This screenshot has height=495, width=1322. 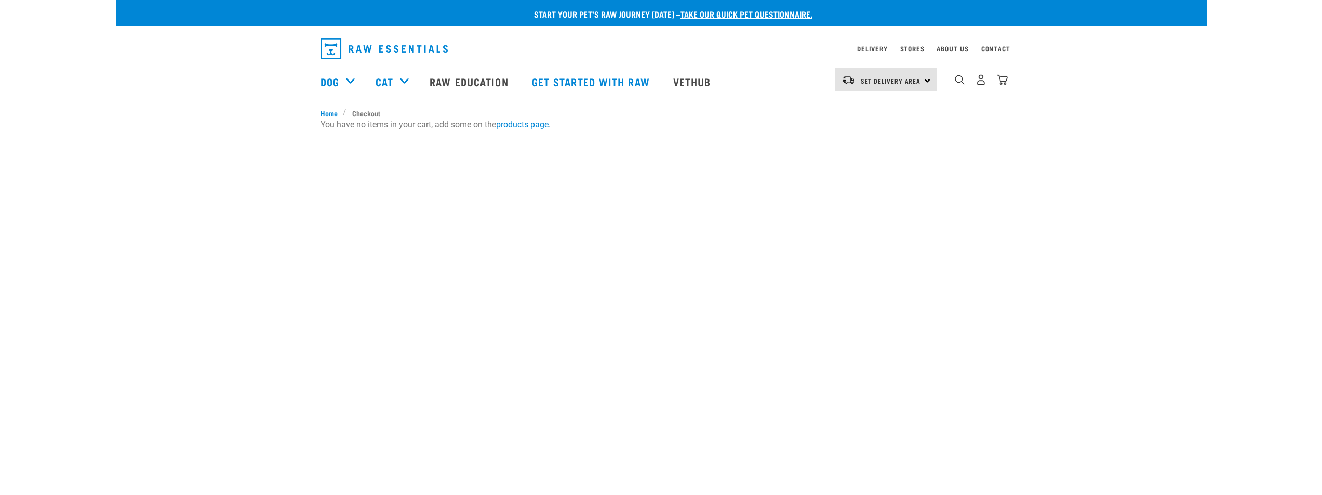 What do you see at coordinates (912, 48) in the screenshot?
I see `a: Stores` at bounding box center [912, 48].